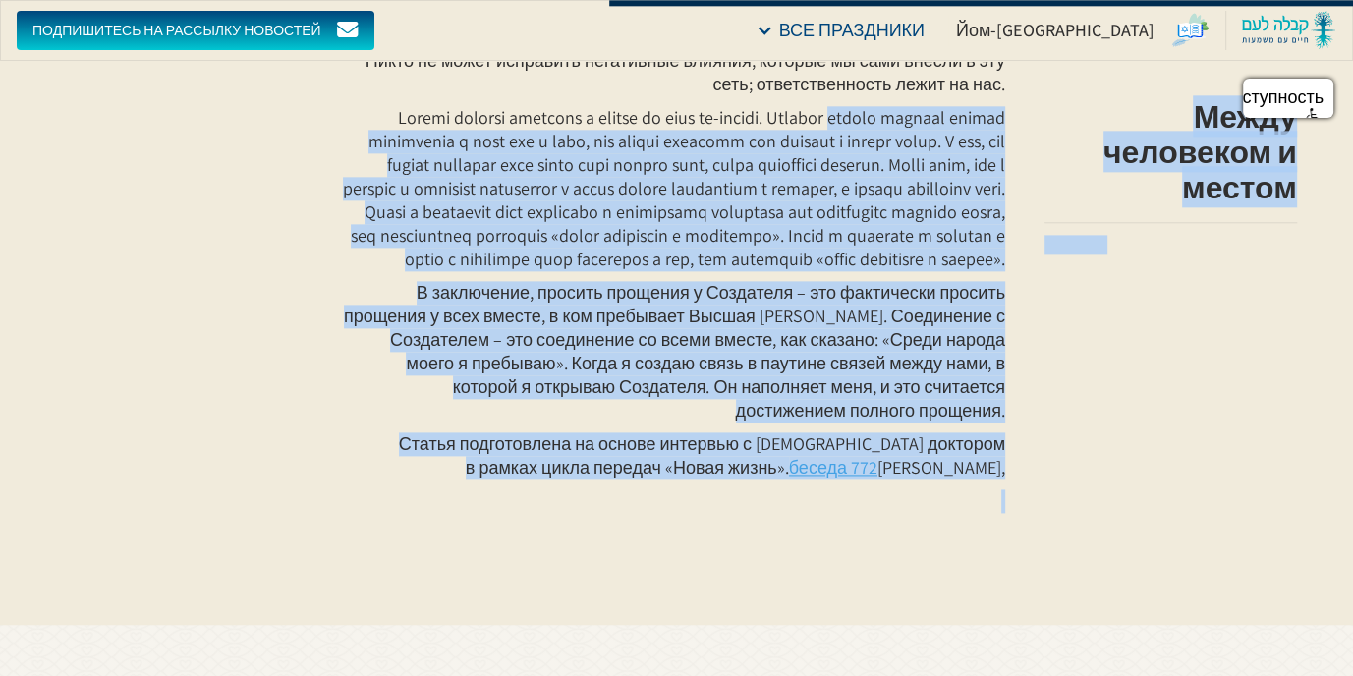 This screenshot has height=676, width=1353. Describe the element at coordinates (1273, 97) in the screenshot. I see `font: доступность` at that location.